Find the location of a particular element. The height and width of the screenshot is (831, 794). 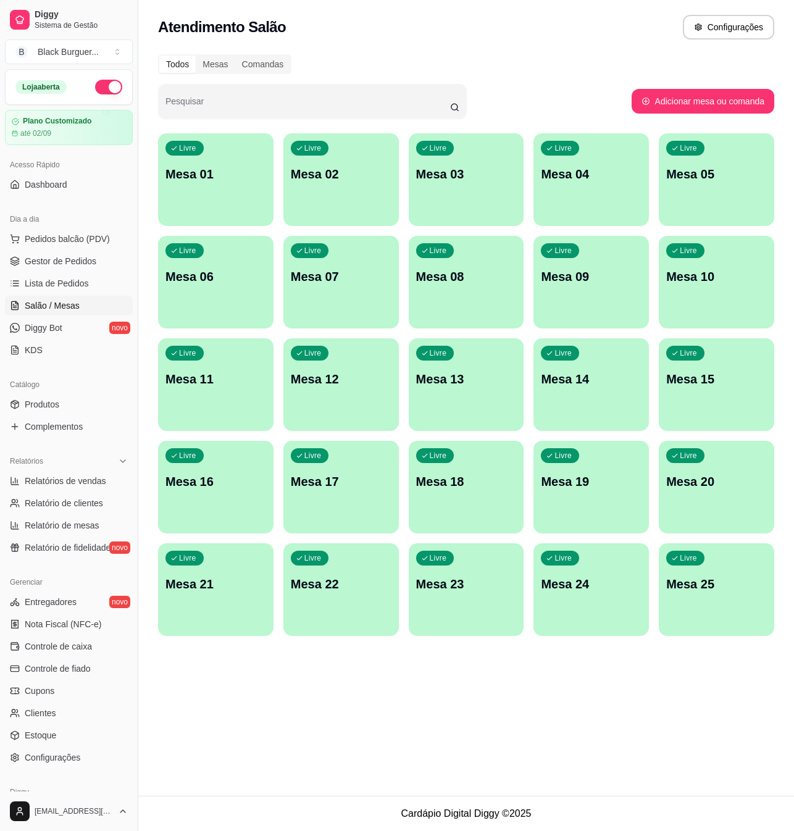

div: Black Burguer ... is located at coordinates (68, 52).